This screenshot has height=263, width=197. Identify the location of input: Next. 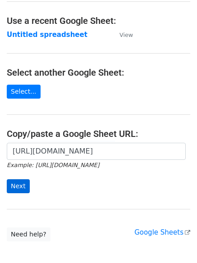
(18, 186).